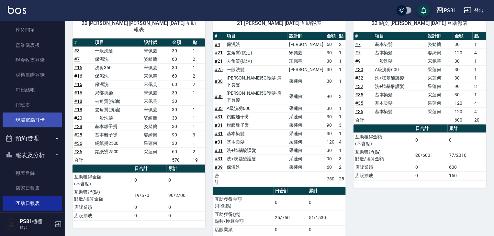  Describe the element at coordinates (78, 110) in the screenshot. I see `a: #18` at that location.